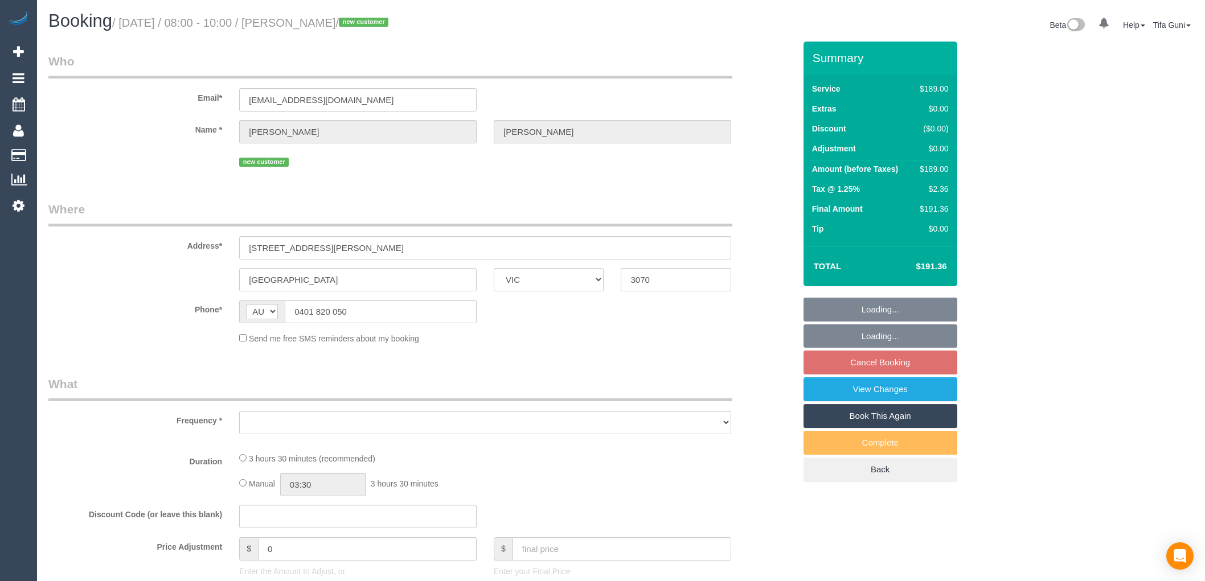  What do you see at coordinates (135, 128) in the screenshot?
I see `label: Name *` at bounding box center [135, 128].